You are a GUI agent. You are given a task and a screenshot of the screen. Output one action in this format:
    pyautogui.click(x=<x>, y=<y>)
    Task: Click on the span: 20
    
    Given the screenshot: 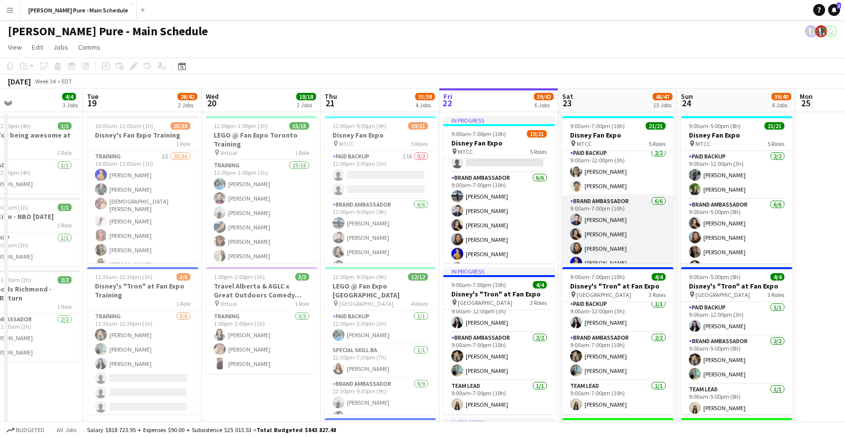 What is the action you would take?
    pyautogui.click(x=211, y=103)
    